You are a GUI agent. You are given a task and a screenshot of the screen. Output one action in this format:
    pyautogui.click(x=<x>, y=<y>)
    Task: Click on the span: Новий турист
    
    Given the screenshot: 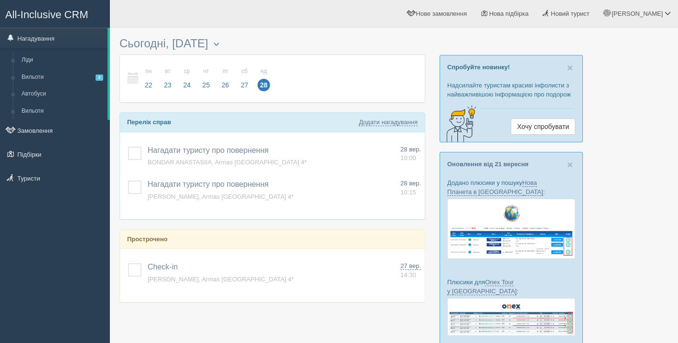 What is the action you would take?
    pyautogui.click(x=570, y=13)
    